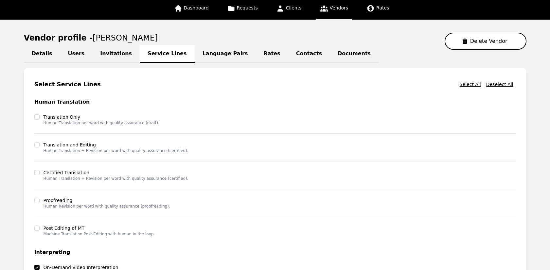 The height and width of the screenshot is (270, 550). What do you see at coordinates (116, 145) in the screenshot?
I see `label: Translation and Editing` at bounding box center [116, 145].